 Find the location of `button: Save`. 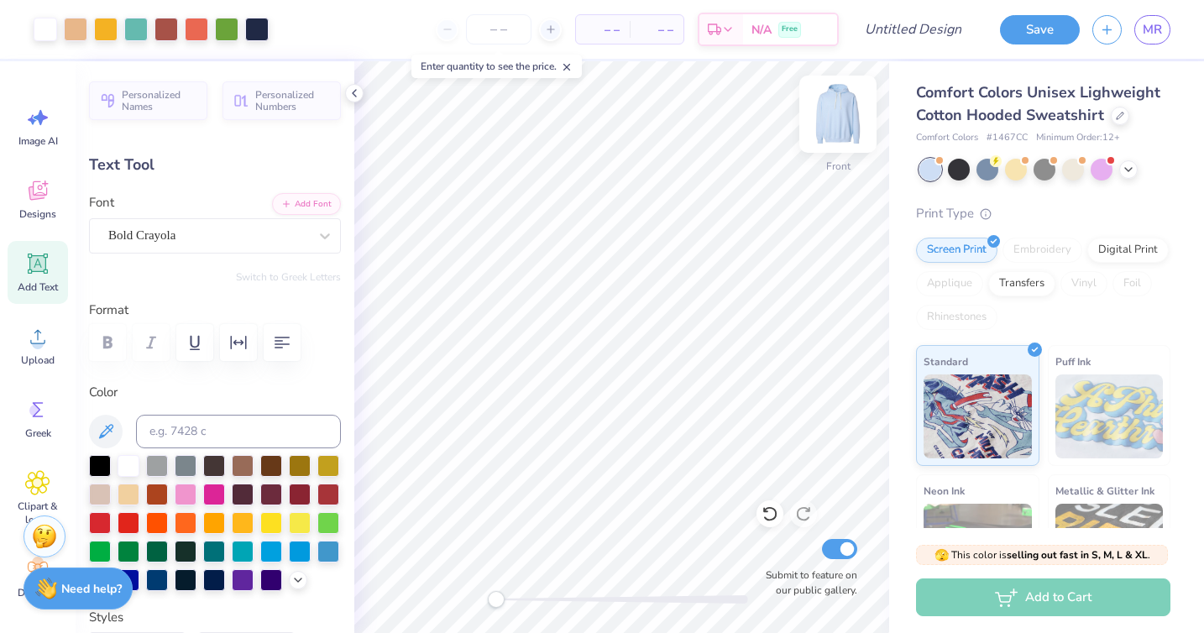

button: Save is located at coordinates (1039, 29).